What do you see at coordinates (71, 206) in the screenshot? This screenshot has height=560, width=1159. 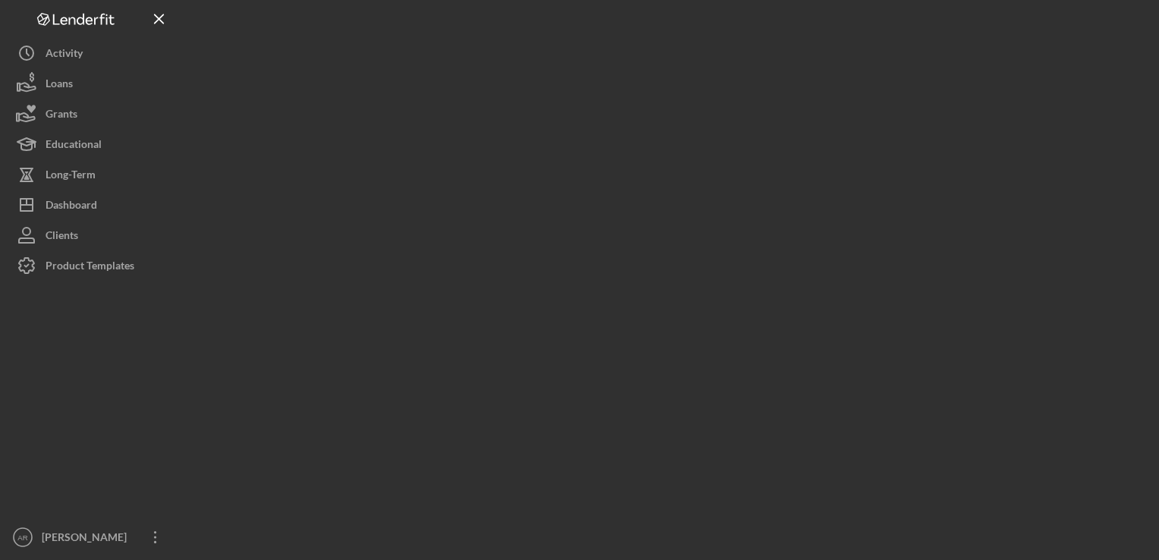 I see `div: Dashboard` at bounding box center [71, 206].